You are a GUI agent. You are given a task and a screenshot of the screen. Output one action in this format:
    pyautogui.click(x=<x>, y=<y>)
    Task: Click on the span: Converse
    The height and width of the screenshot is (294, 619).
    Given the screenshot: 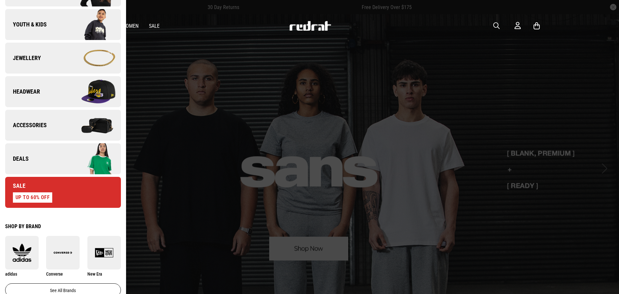 What is the action you would take?
    pyautogui.click(x=54, y=274)
    